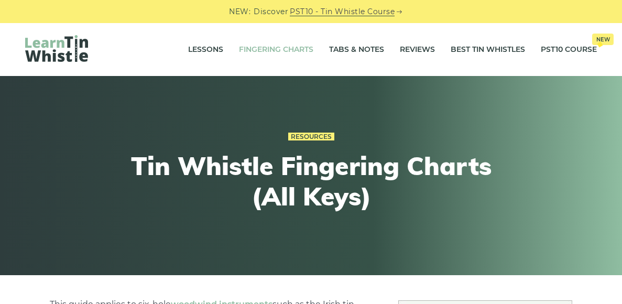 This screenshot has height=304, width=622. I want to click on a: Fingering Charts, so click(276, 50).